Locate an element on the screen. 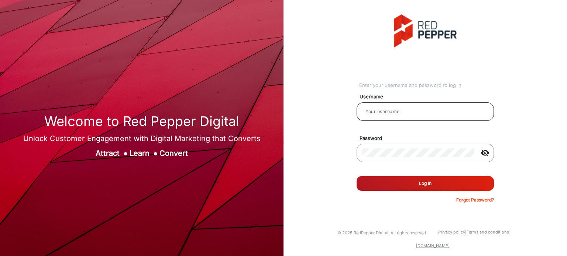 The image size is (567, 256). p: Forgot Password? is located at coordinates (475, 200).